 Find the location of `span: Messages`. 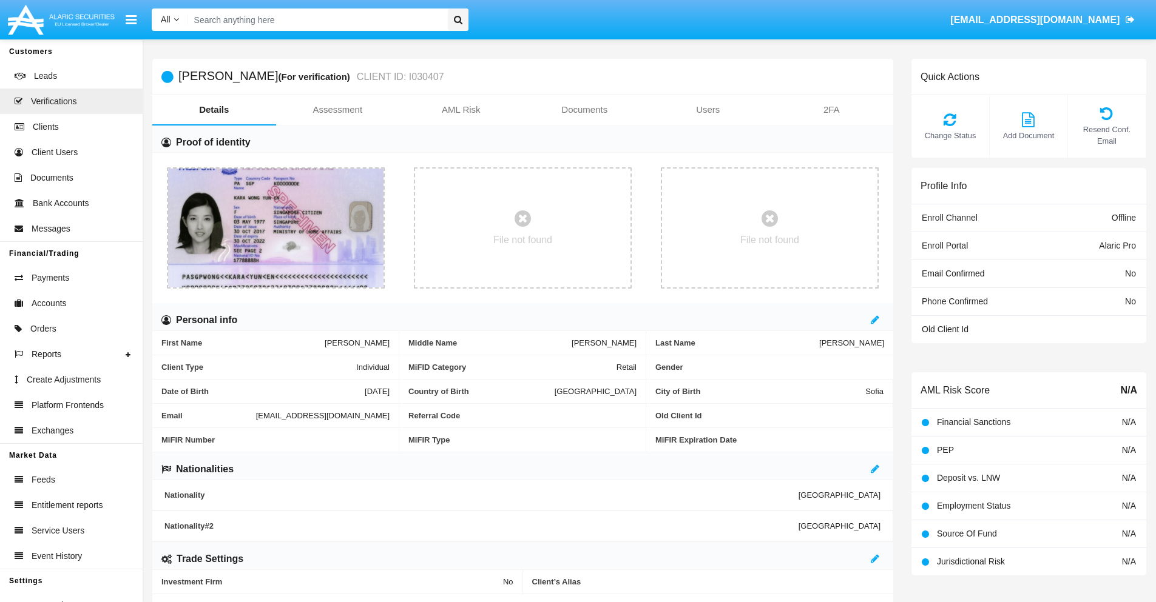

span: Messages is located at coordinates (51, 229).